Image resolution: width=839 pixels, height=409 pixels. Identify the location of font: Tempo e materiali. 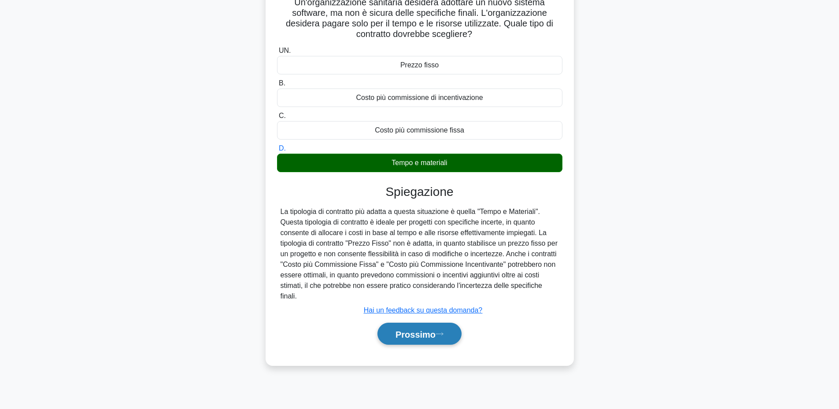
(419, 162).